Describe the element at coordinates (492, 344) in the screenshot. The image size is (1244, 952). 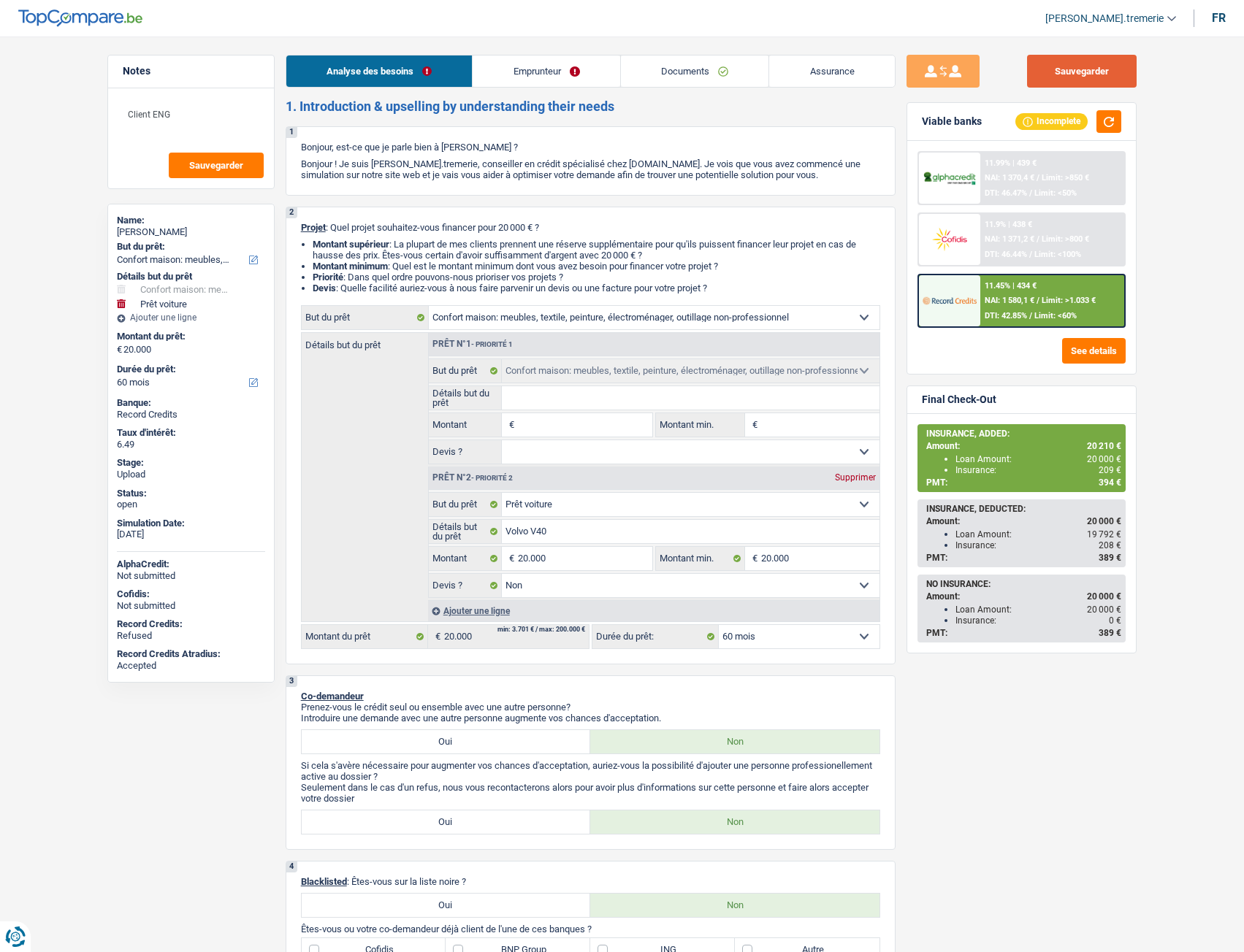
I see `span: - Priorité 1` at that location.